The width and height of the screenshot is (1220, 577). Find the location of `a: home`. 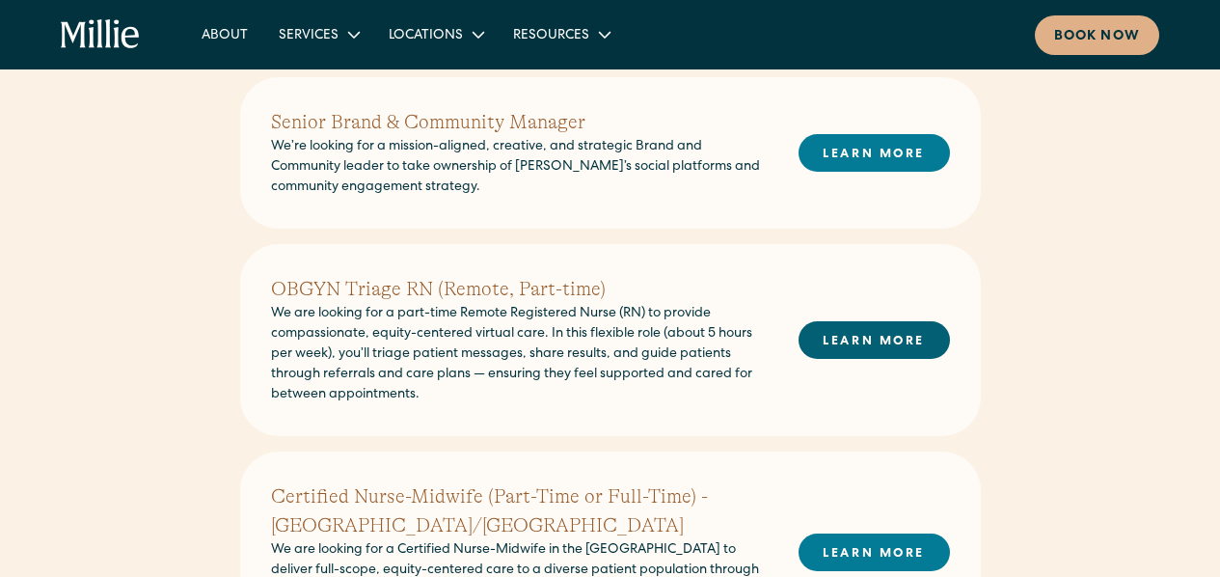

a: home is located at coordinates (100, 35).